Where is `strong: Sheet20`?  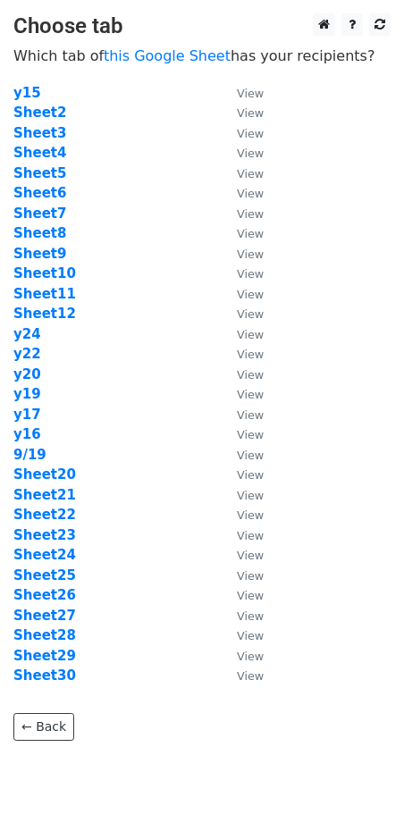 strong: Sheet20 is located at coordinates (45, 475).